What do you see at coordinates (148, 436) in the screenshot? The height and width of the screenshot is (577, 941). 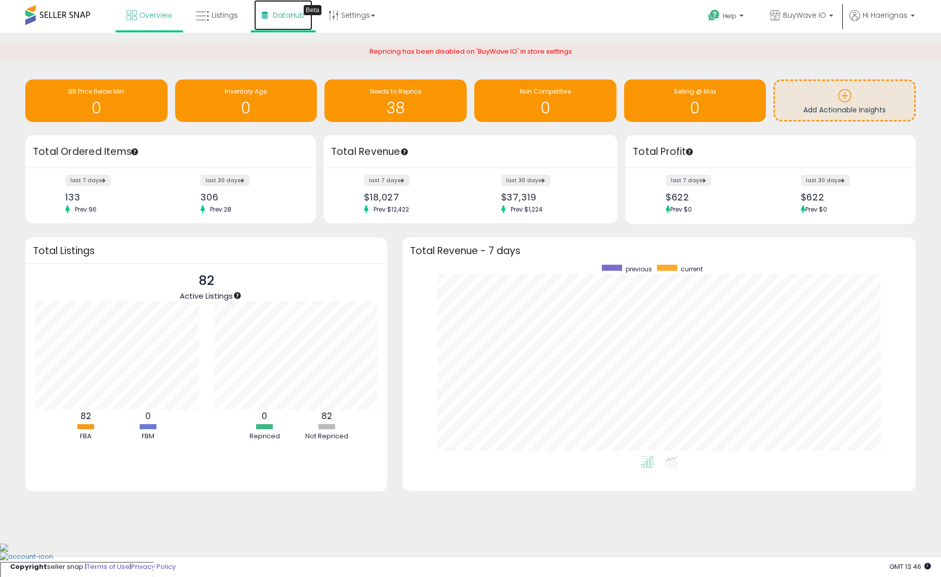 I see `div: FBM` at bounding box center [148, 436].